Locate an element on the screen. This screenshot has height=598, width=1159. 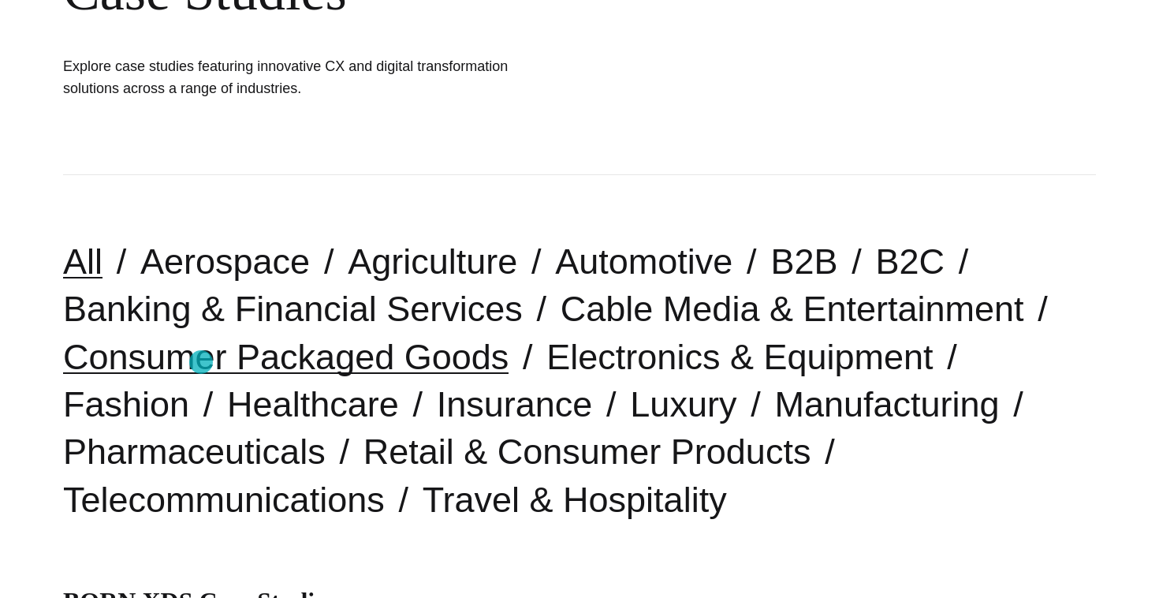
a: Consumer Packaged Goods is located at coordinates (285, 356).